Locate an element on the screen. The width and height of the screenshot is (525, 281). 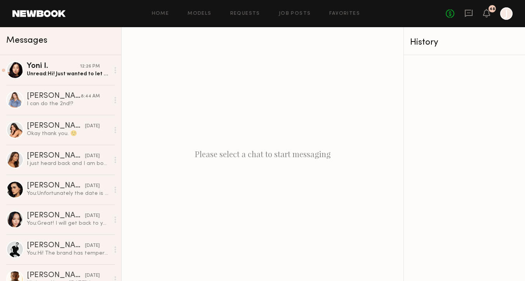
div: 8:44 AM is located at coordinates (90, 96).